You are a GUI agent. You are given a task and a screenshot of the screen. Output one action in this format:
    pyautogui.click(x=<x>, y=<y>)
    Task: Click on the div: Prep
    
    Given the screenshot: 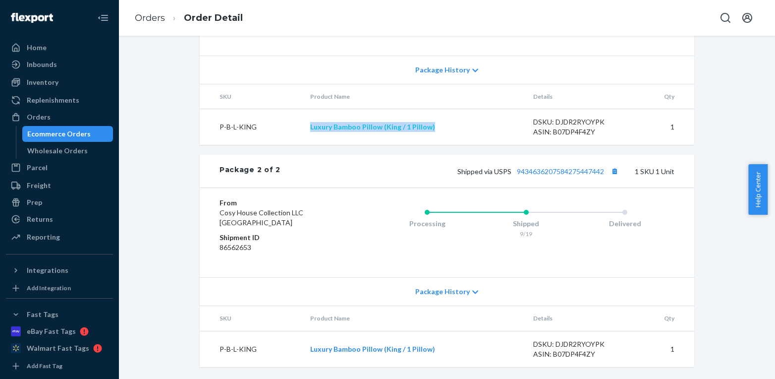 What is the action you would take?
    pyautogui.click(x=34, y=202)
    